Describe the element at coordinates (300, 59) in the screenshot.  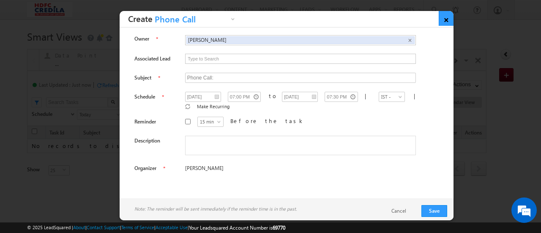
I see `input: Type to Search` at that location.